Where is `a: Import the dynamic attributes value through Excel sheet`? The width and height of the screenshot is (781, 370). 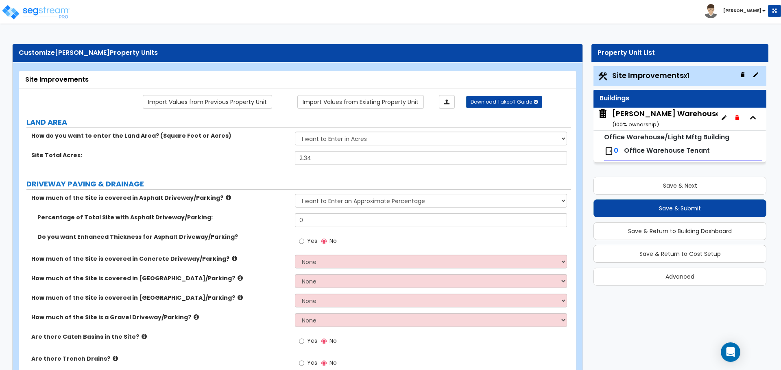
a: Import the dynamic attributes value through Excel sheet is located at coordinates (447, 102).